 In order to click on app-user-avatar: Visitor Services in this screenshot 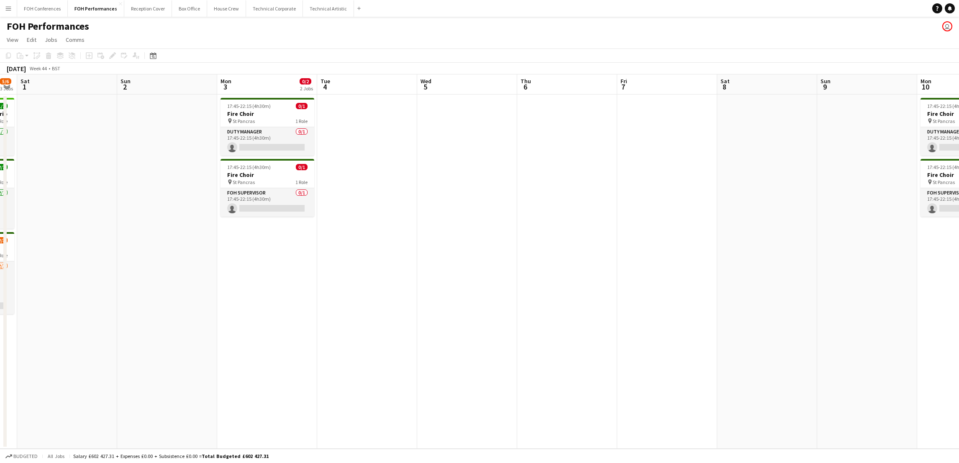, I will do `click(948, 26)`.